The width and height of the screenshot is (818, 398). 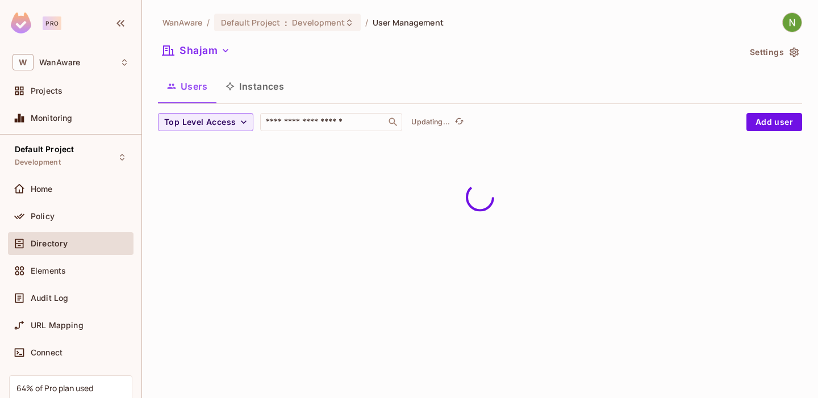 I want to click on button: Add user, so click(x=774, y=122).